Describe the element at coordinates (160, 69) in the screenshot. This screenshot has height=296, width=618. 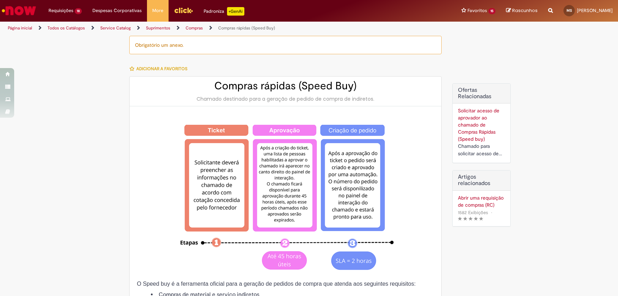
I see `button: Adicionar a Favoritos` at that location.